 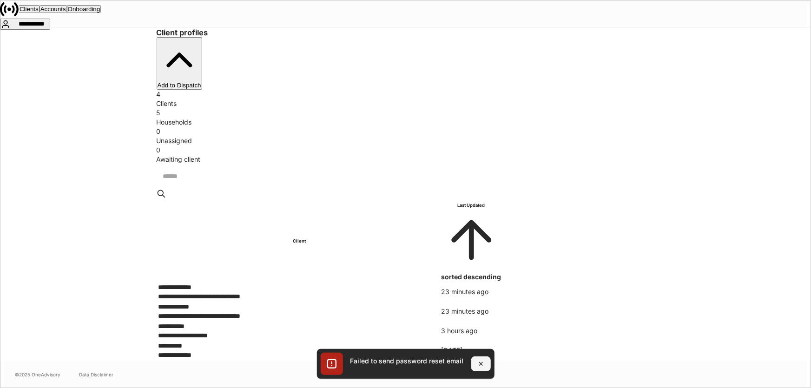 I want to click on div: Failed to send password reset email, so click(x=407, y=361).